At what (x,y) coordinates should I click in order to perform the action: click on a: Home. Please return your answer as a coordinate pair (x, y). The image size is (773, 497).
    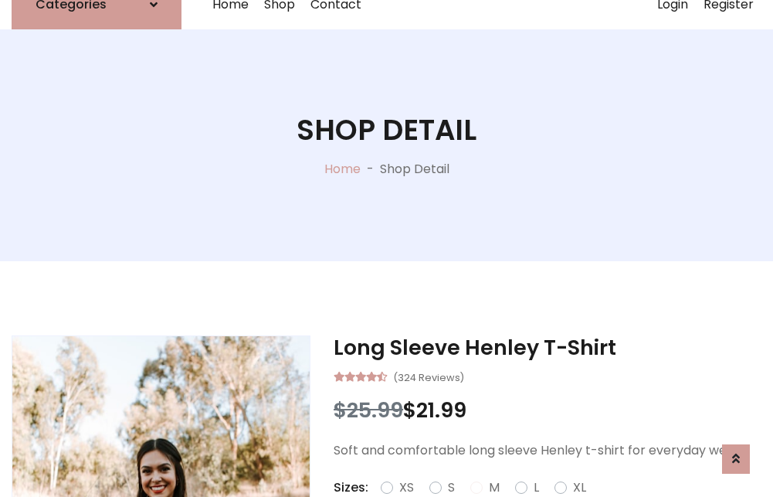
    Looking at the image, I should click on (342, 168).